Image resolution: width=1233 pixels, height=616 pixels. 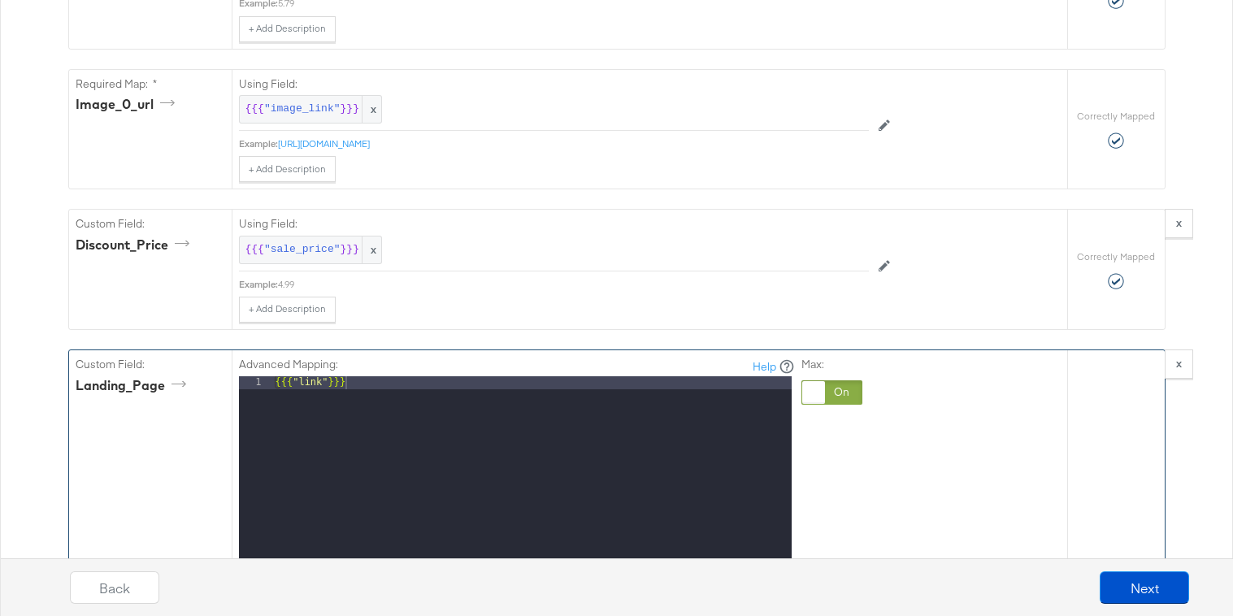 I want to click on span: "image_link", so click(x=302, y=109).